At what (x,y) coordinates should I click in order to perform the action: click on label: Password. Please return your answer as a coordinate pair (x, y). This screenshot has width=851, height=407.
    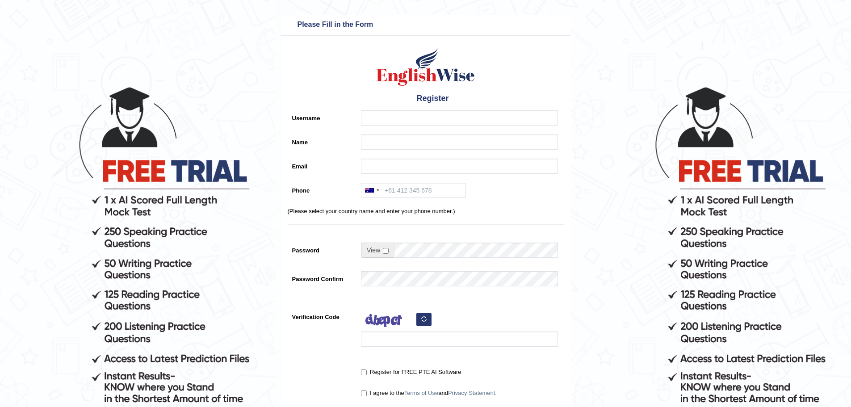
    Looking at the image, I should click on (322, 248).